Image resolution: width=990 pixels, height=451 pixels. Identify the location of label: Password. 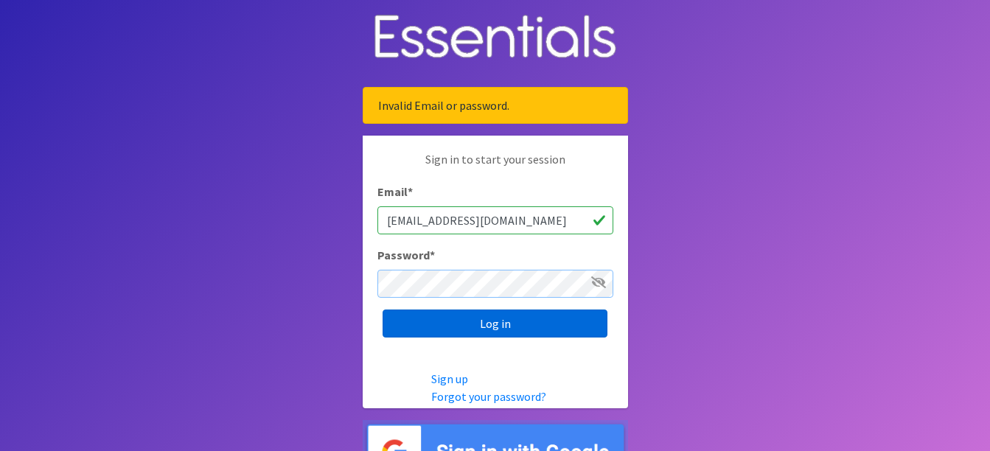
(406, 255).